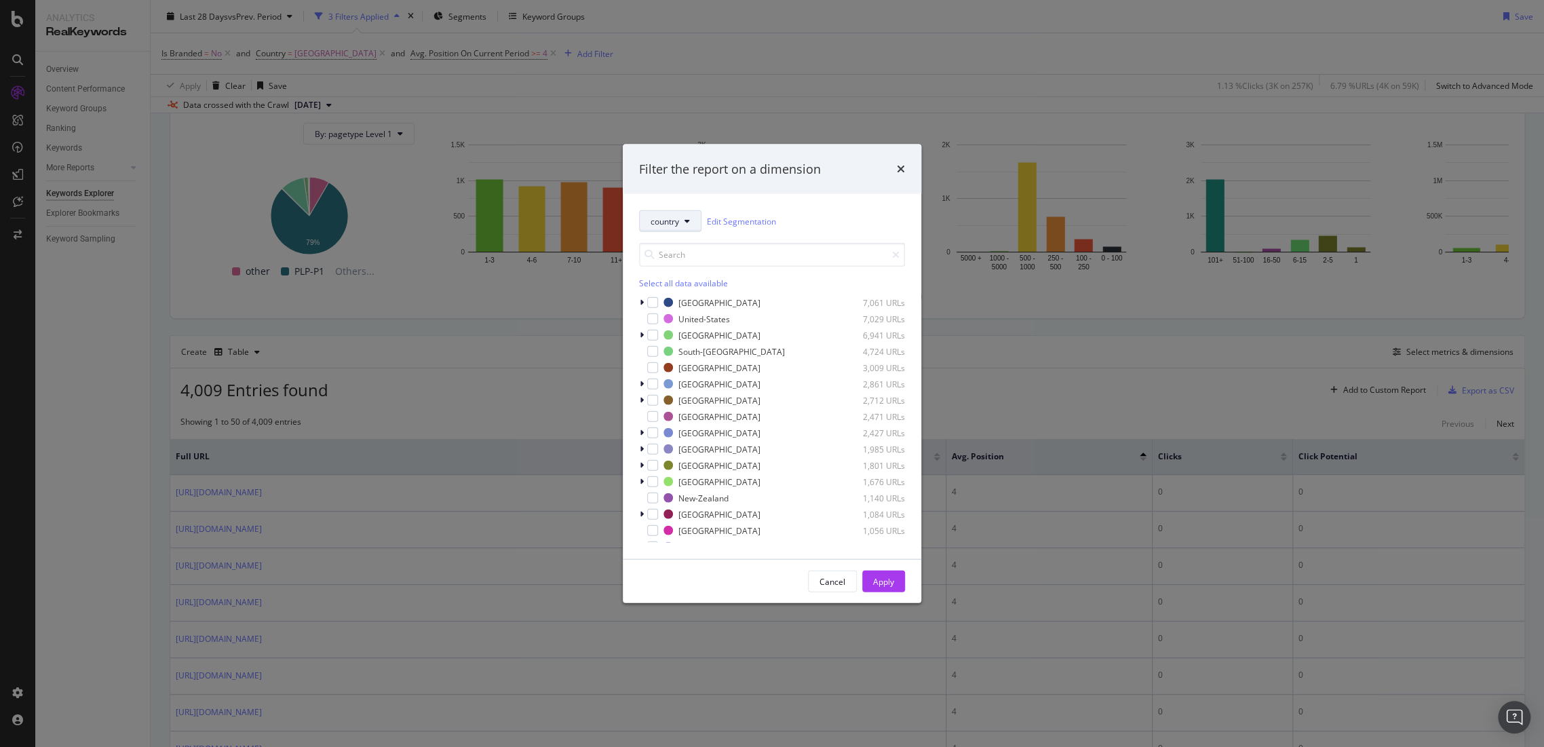  What do you see at coordinates (872, 530) in the screenshot?
I see `div: 1,056 URLs` at bounding box center [872, 530].